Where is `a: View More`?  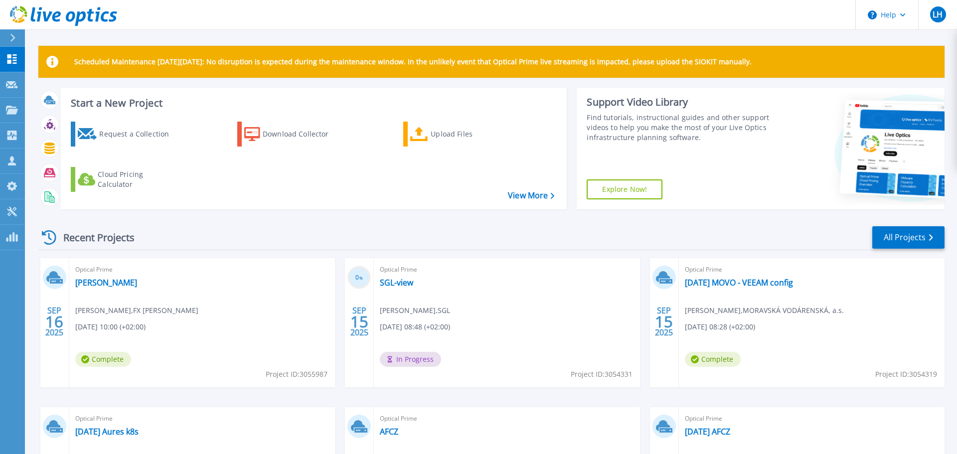 a: View More is located at coordinates (531, 195).